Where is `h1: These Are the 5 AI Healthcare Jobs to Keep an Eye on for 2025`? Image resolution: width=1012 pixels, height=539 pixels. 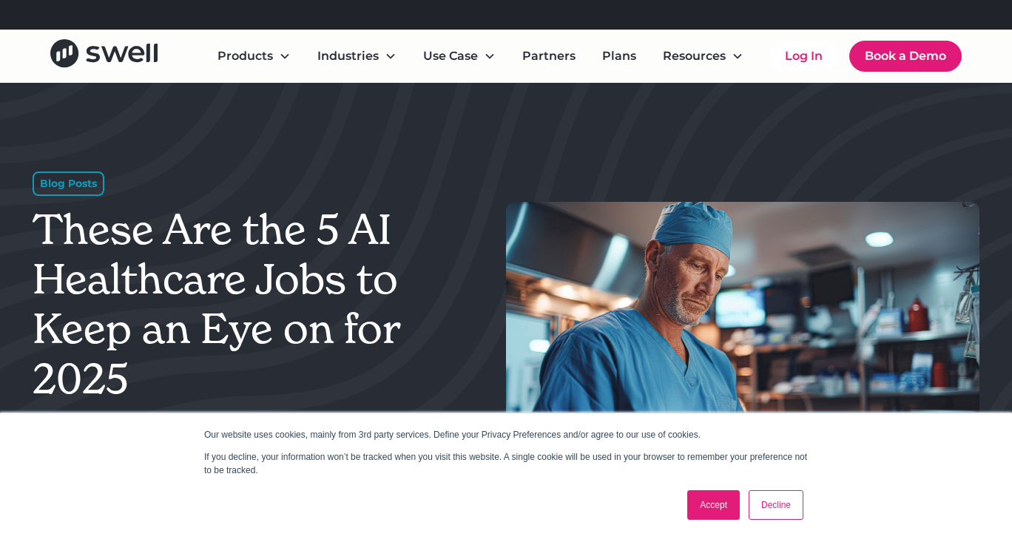 h1: These Are the 5 AI Healthcare Jobs to Keep an Eye on for 2025 is located at coordinates (254, 304).